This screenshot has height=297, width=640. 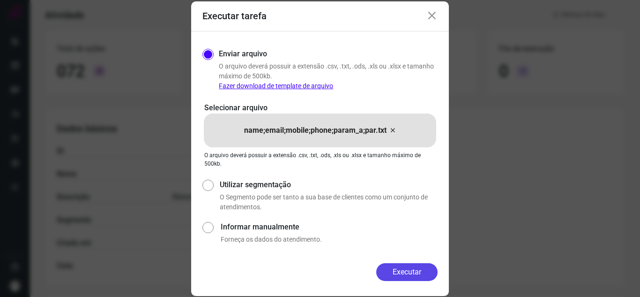 I want to click on p: O Segmento pode ser tanto a sua base de clientes como um conjunto de atendimentos., so click(x=328, y=202).